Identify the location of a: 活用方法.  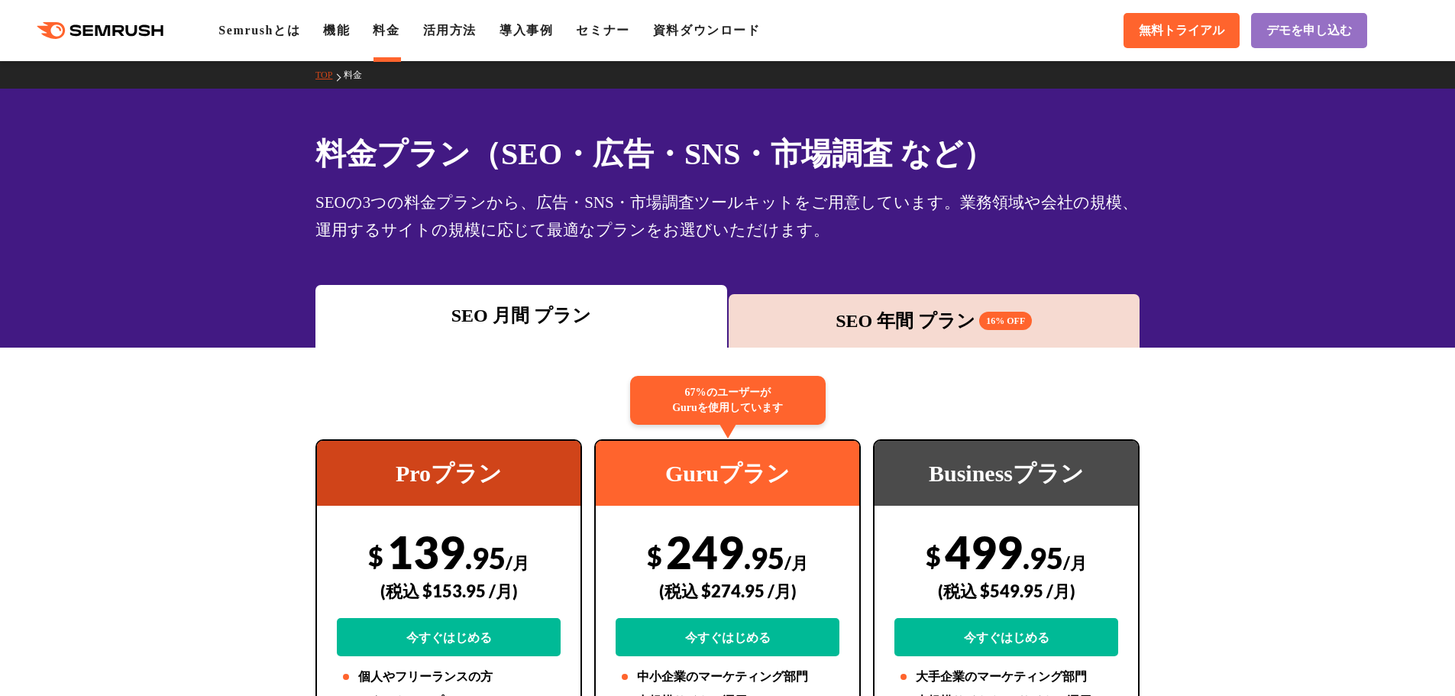
(450, 30).